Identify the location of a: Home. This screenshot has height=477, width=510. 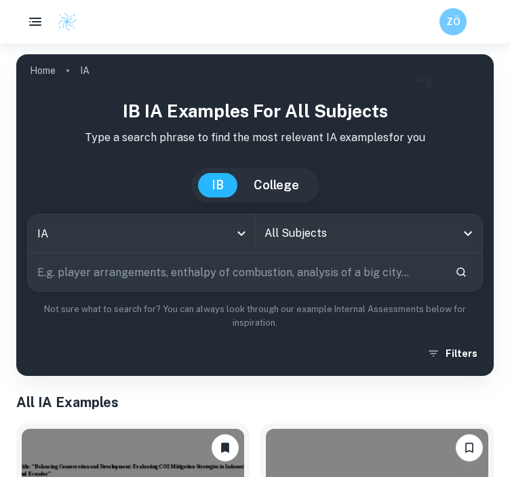
(43, 71).